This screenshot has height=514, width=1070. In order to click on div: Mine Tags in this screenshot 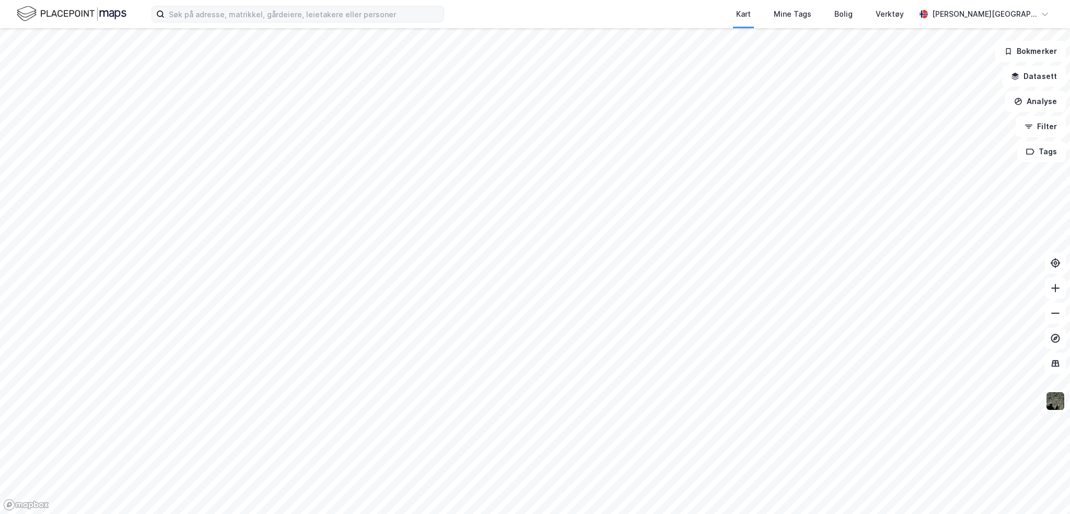, I will do `click(793, 14)`.